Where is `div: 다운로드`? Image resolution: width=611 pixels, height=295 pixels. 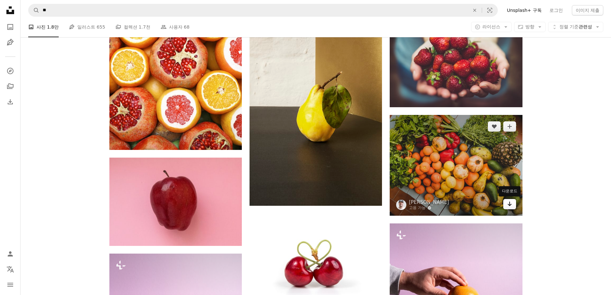 div: 다운로드 is located at coordinates (510, 191).